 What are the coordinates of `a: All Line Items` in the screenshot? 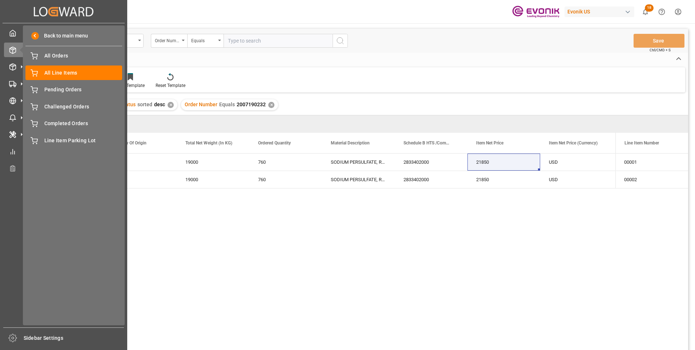 It's located at (74, 72).